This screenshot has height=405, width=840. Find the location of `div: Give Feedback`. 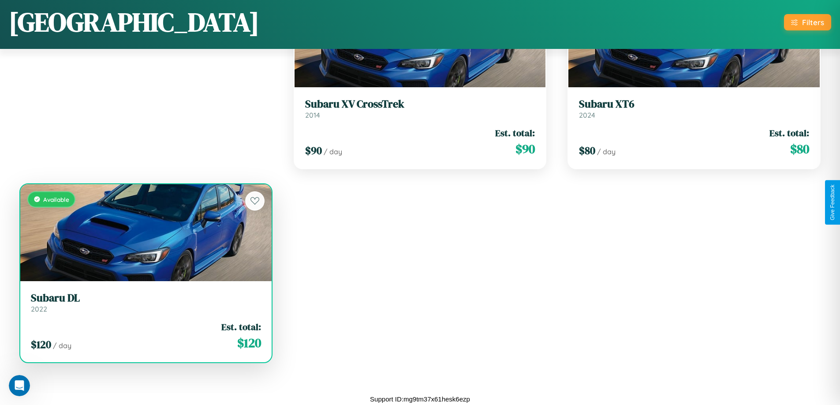

div: Give Feedback is located at coordinates (833, 202).